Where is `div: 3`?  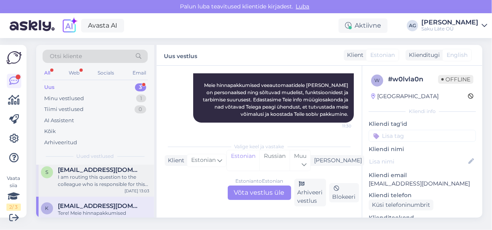
div: 3 is located at coordinates (141, 88).